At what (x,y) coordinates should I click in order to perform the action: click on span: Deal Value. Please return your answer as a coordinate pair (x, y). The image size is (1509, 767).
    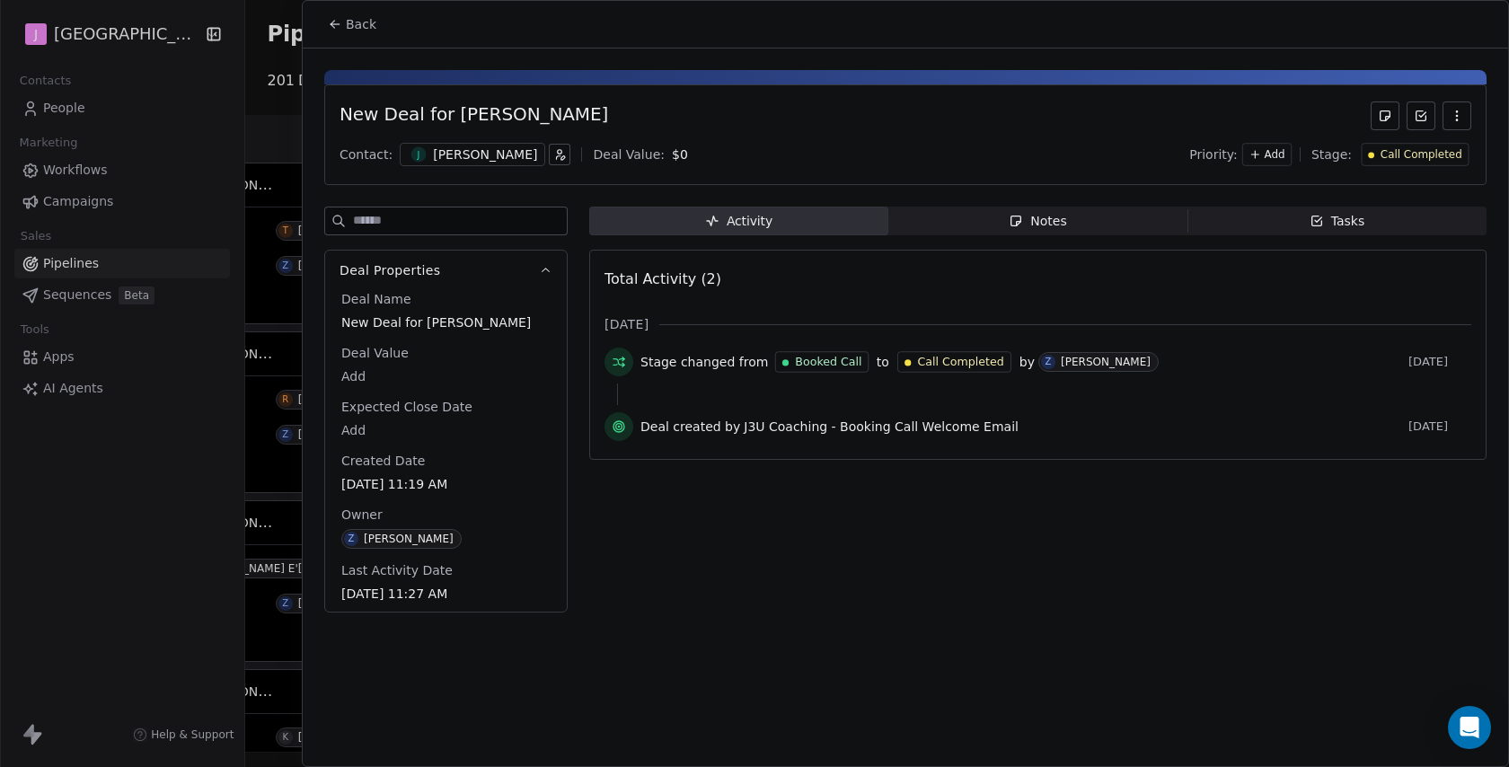
    Looking at the image, I should click on (375, 353).